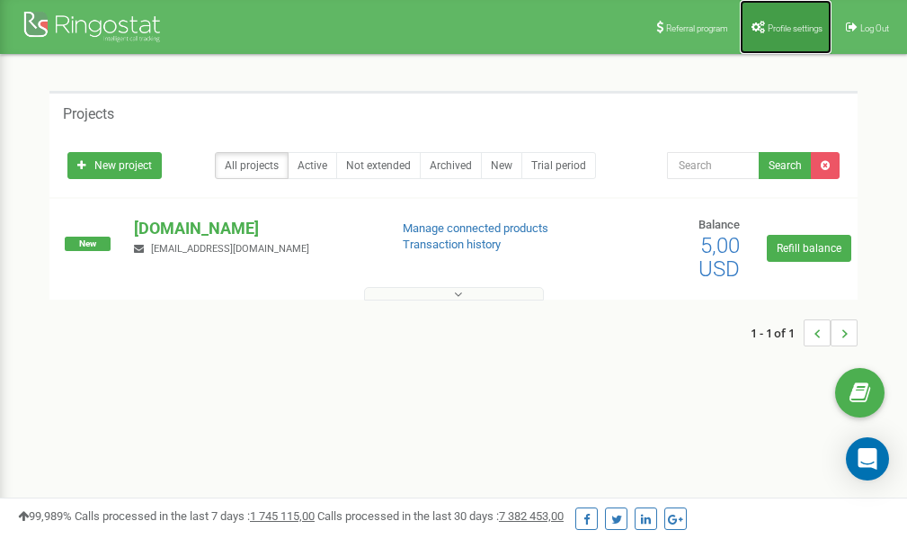 This screenshot has height=539, width=907. I want to click on button: Search, so click(785, 165).